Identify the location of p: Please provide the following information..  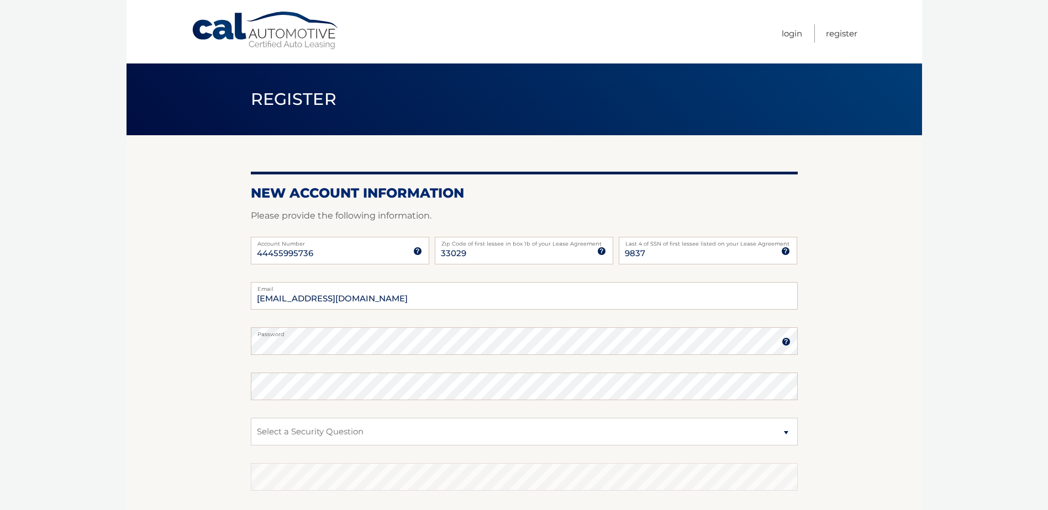
(524, 216).